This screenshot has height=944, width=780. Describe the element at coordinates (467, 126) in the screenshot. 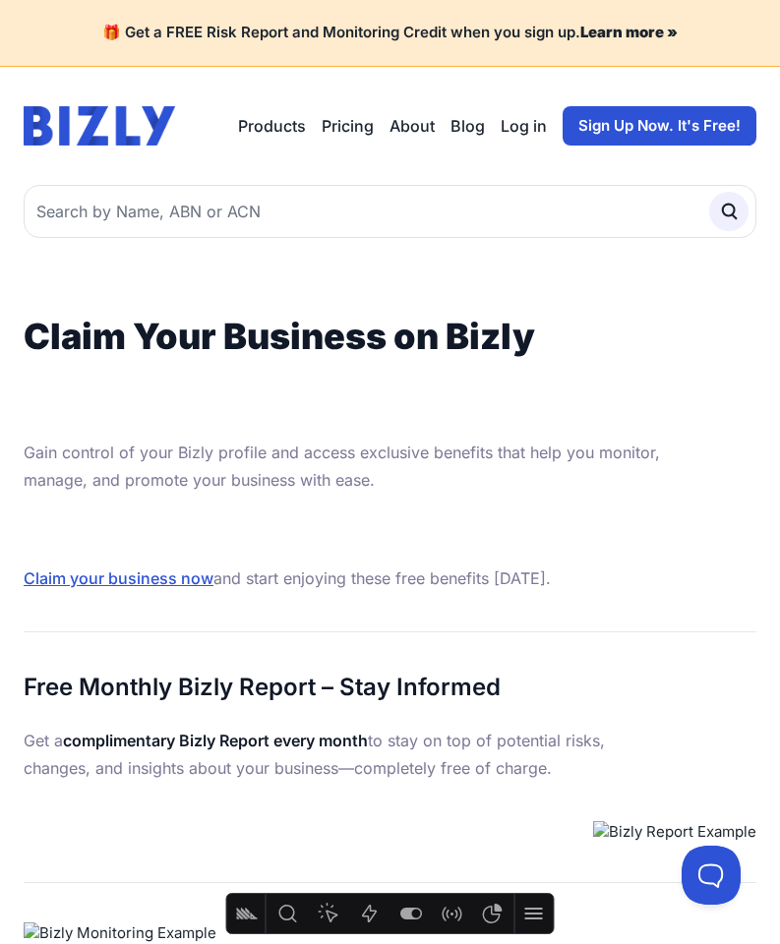

I see `a: Blog` at that location.